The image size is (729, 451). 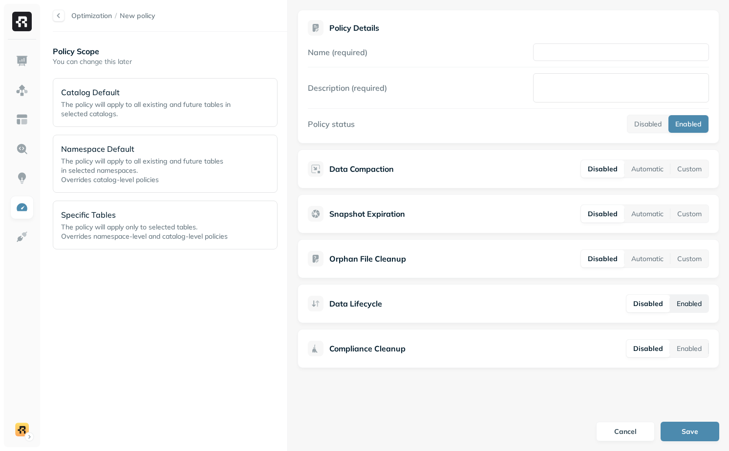 What do you see at coordinates (99, 170) in the screenshot?
I see `span: in selected namespaces.` at bounding box center [99, 170].